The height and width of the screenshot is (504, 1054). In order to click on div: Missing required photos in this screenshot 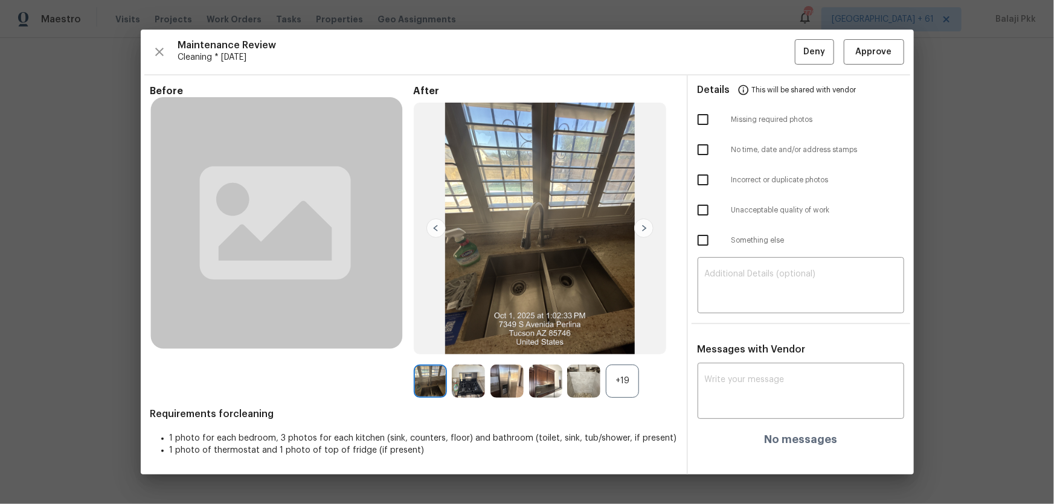, I will do `click(801, 120)`.